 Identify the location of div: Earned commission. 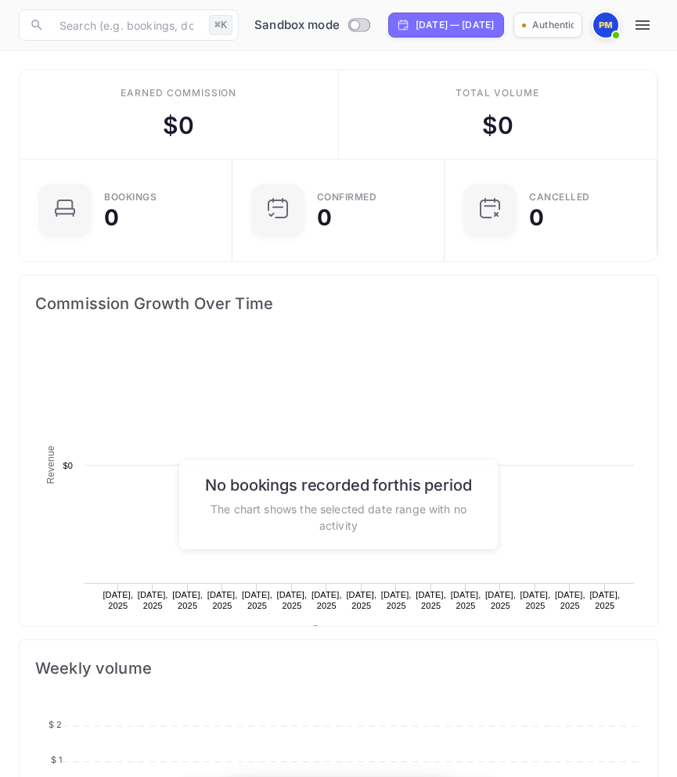
(178, 93).